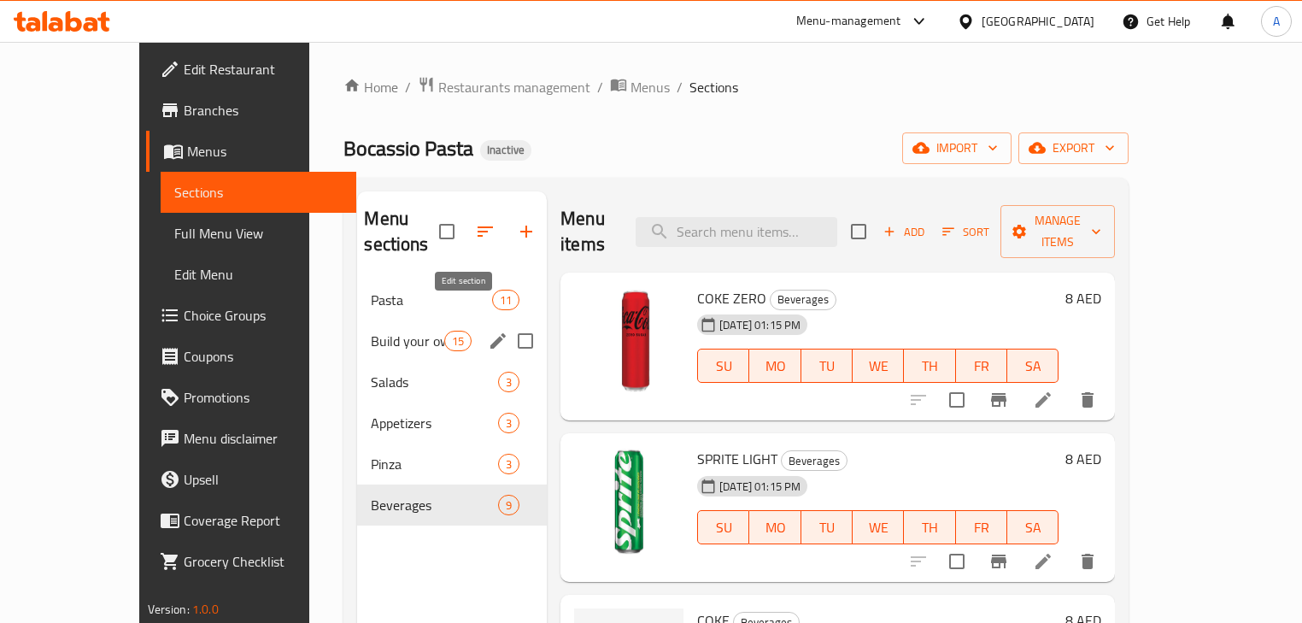 Image resolution: width=1302 pixels, height=623 pixels. Describe the element at coordinates (965, 231) in the screenshot. I see `span: Sort` at that location.